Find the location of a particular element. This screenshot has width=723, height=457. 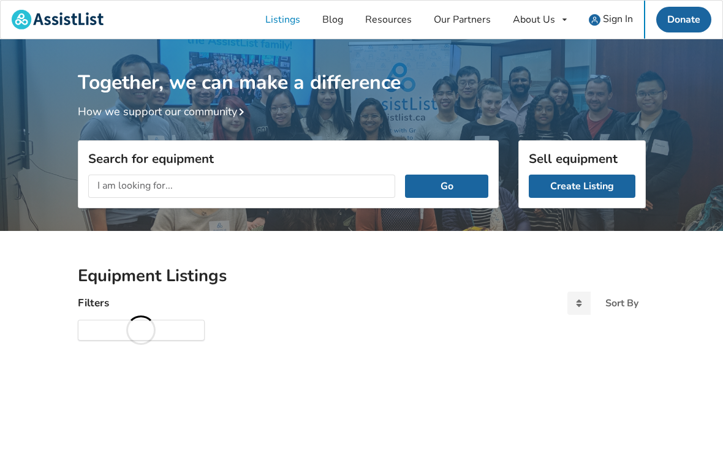

h4: Filters is located at coordinates (93, 303).